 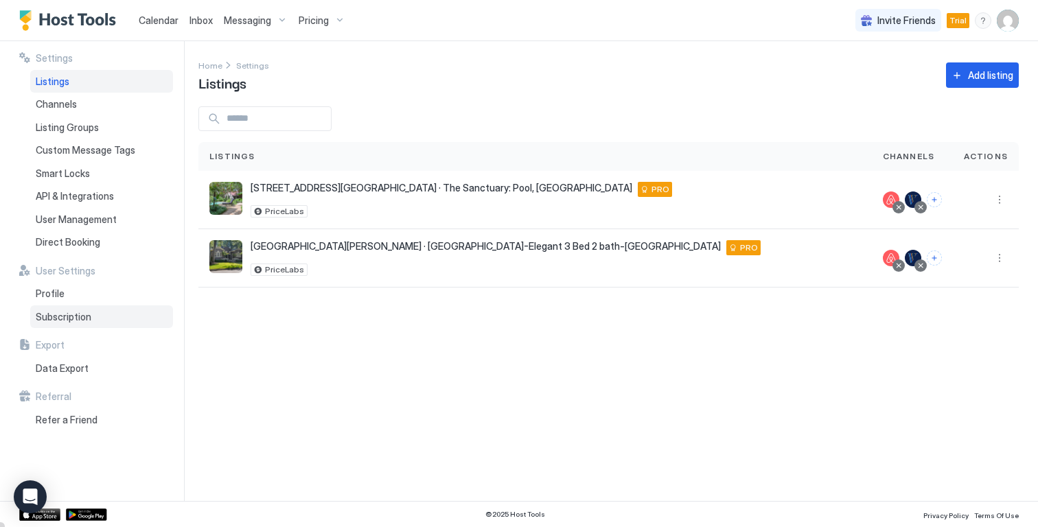 What do you see at coordinates (40, 515) in the screenshot?
I see `div: App Store` at bounding box center [40, 515].